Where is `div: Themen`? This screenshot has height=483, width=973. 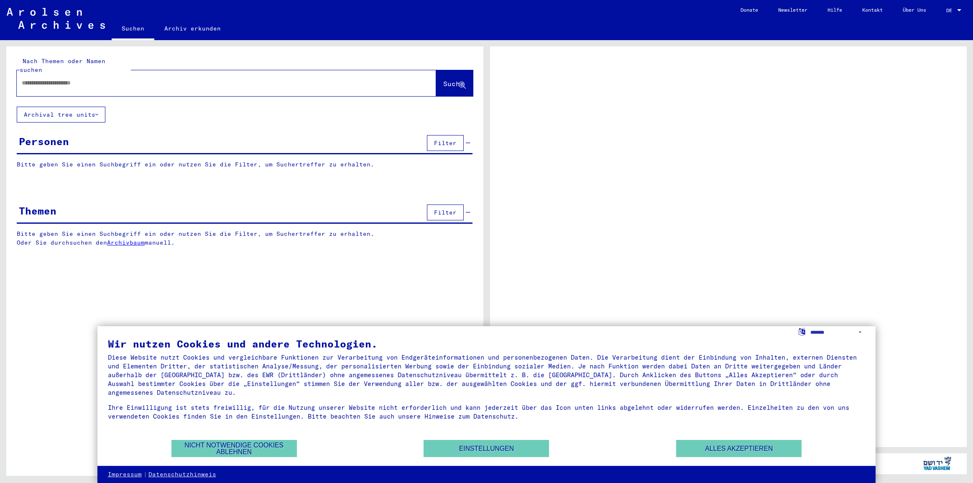
div: Themen is located at coordinates (38, 211).